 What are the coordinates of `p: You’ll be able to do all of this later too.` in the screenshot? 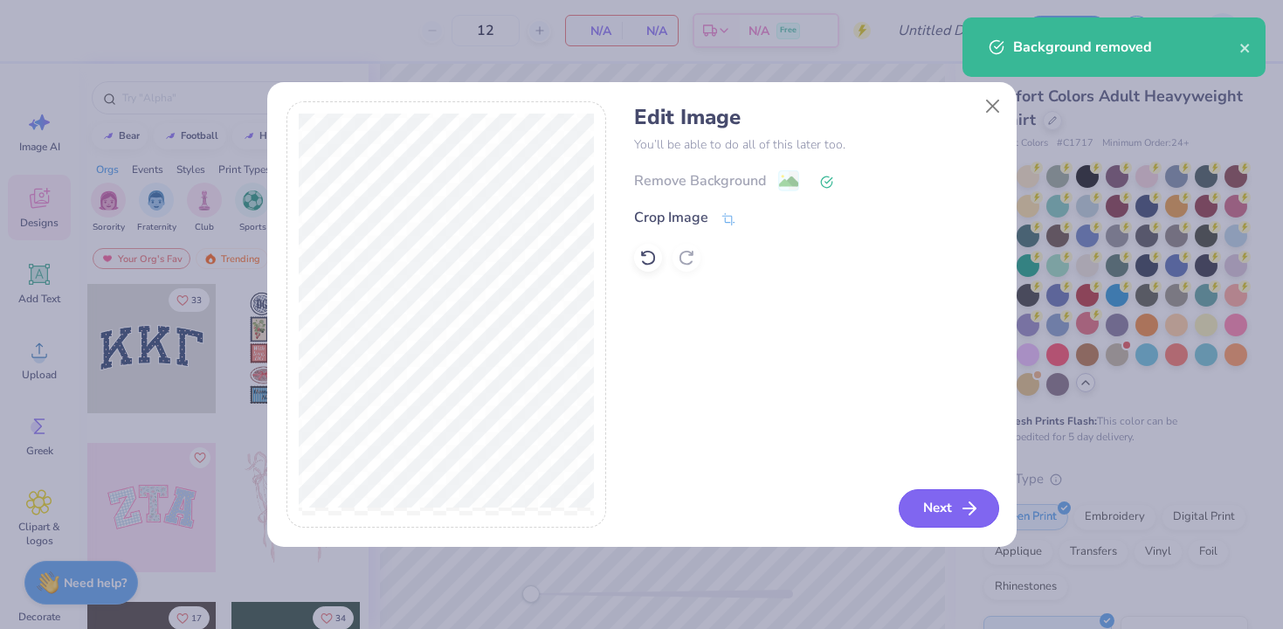 It's located at (815, 144).